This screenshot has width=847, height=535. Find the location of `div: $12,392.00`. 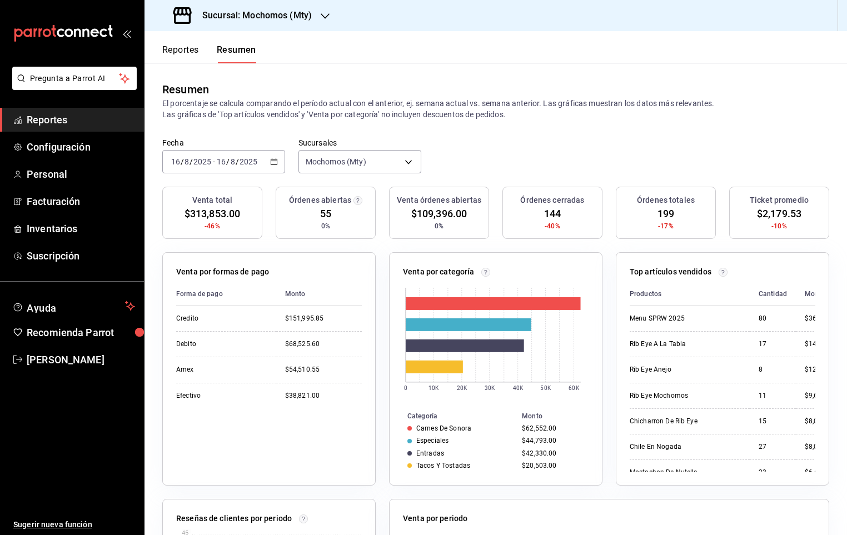

div: $12,392.00 is located at coordinates (822, 370).